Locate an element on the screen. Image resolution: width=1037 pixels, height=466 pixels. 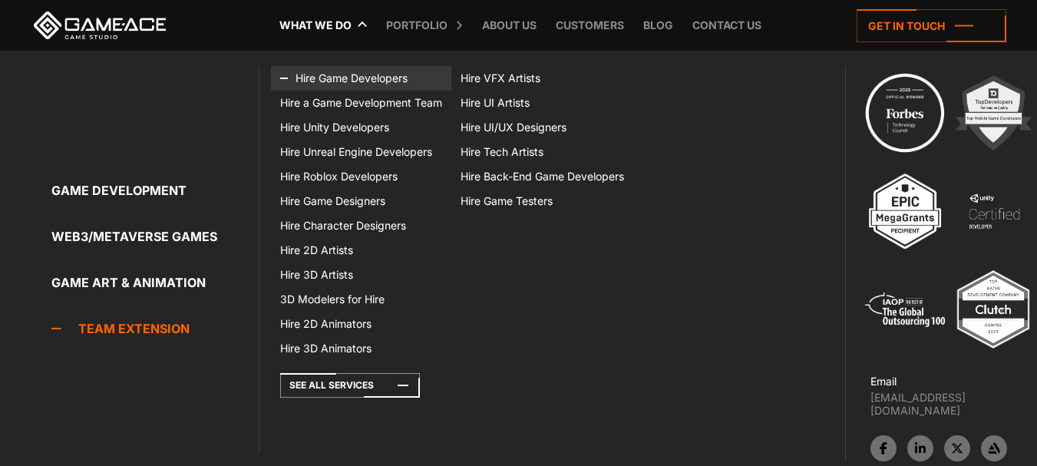
a: See All Services is located at coordinates (350, 385).